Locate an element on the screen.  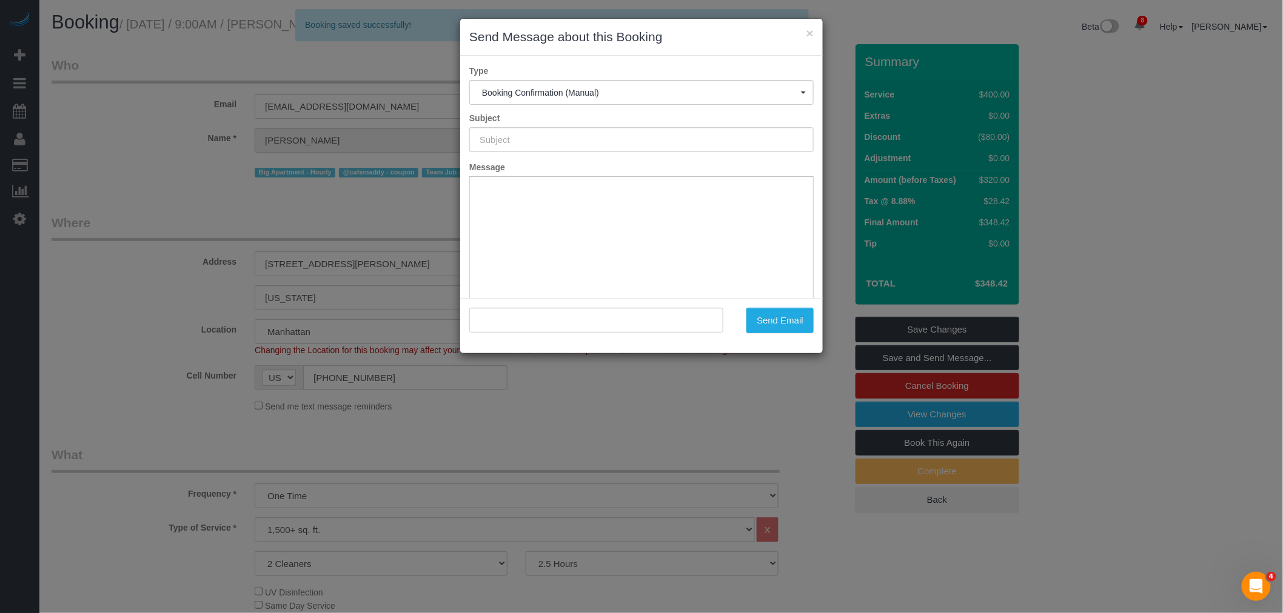
button: Send Email is located at coordinates (780, 321).